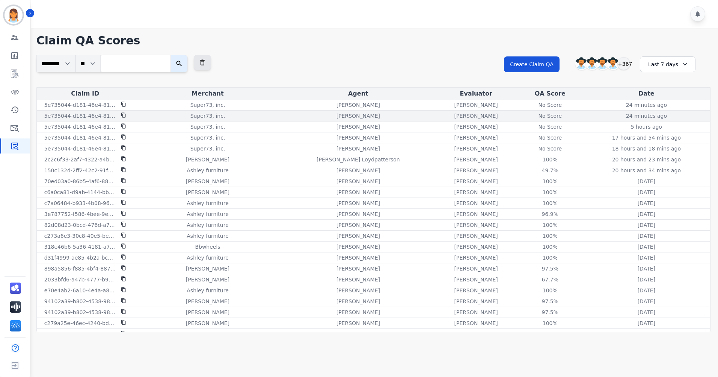 The image size is (718, 377). Describe the element at coordinates (80, 236) in the screenshot. I see `p: c273a6e3-30c8-40e5-be55-b51be624e91e` at that location.